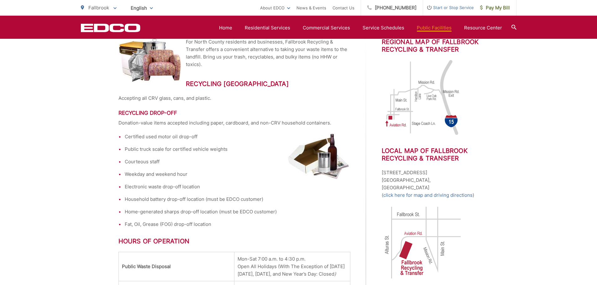 The width and height of the screenshot is (597, 285). Describe the element at coordinates (237, 149) in the screenshot. I see `li: Public truck scale for certified vehicle weights` at that location.